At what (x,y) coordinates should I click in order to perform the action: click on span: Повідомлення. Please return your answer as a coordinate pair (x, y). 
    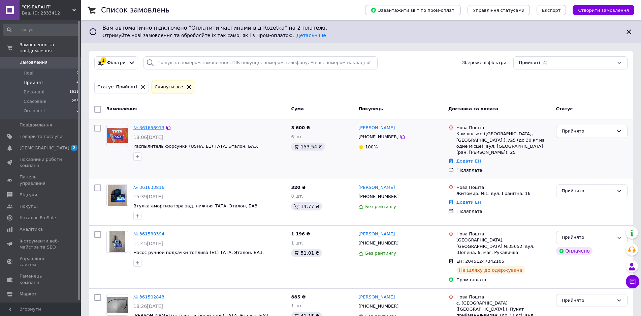
    Looking at the image, I should click on (36, 125).